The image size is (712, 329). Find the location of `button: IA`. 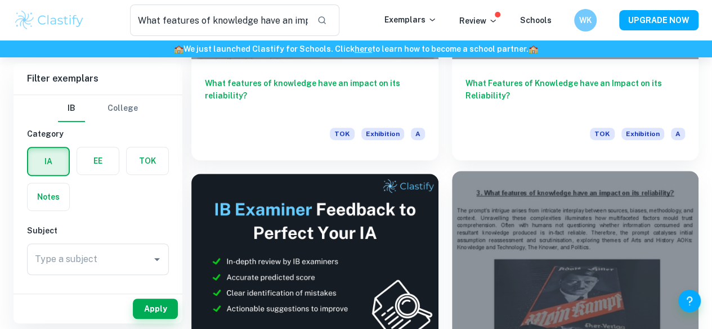

button: IA is located at coordinates (48, 162).